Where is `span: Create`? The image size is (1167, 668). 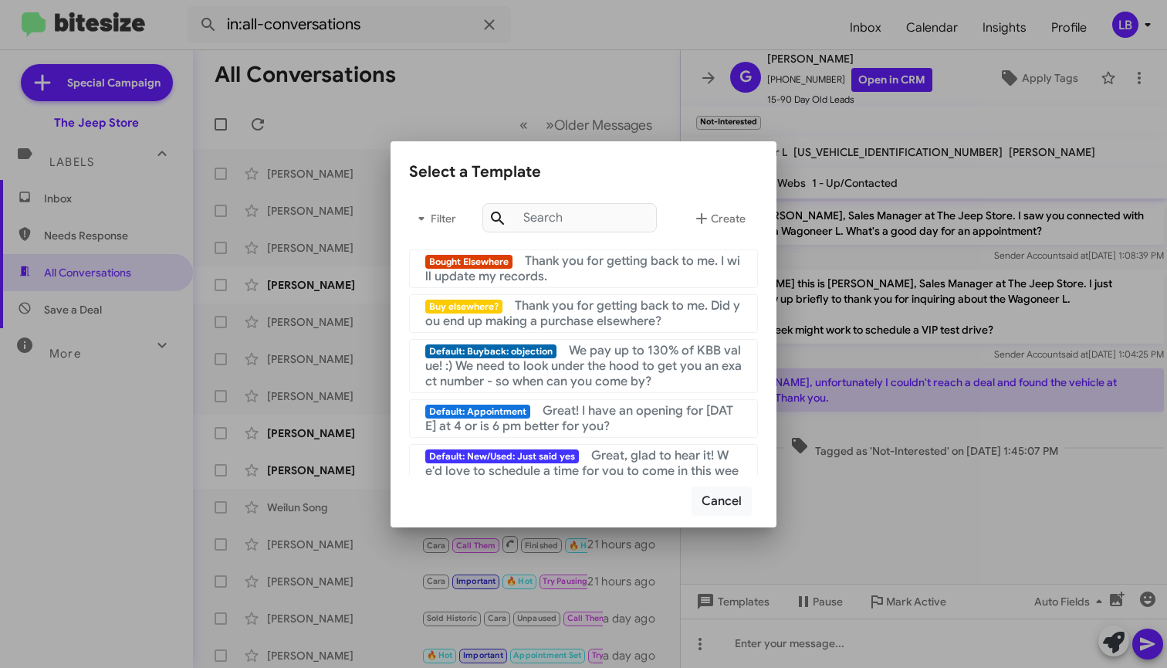 span: Create is located at coordinates (719, 218).